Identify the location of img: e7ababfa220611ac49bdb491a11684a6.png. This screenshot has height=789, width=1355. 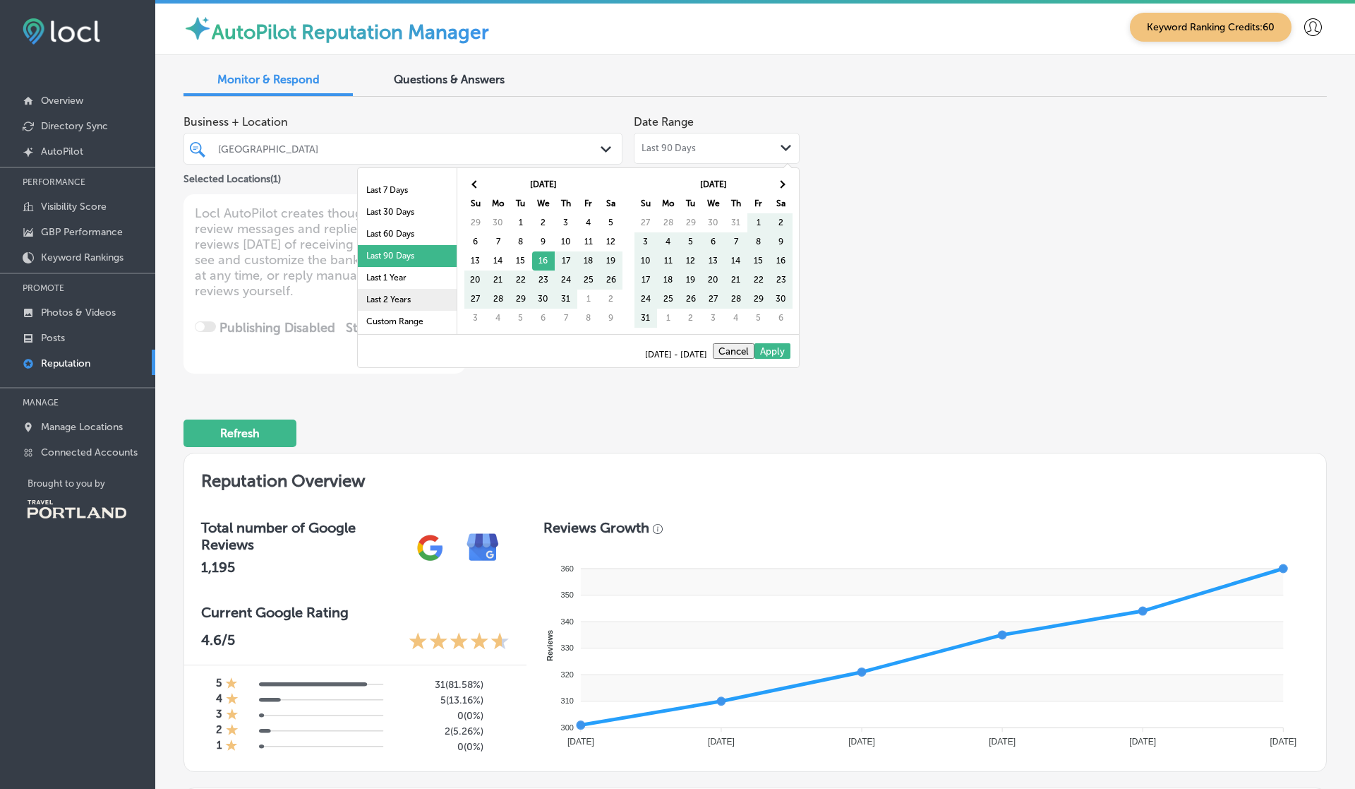
(483, 547).